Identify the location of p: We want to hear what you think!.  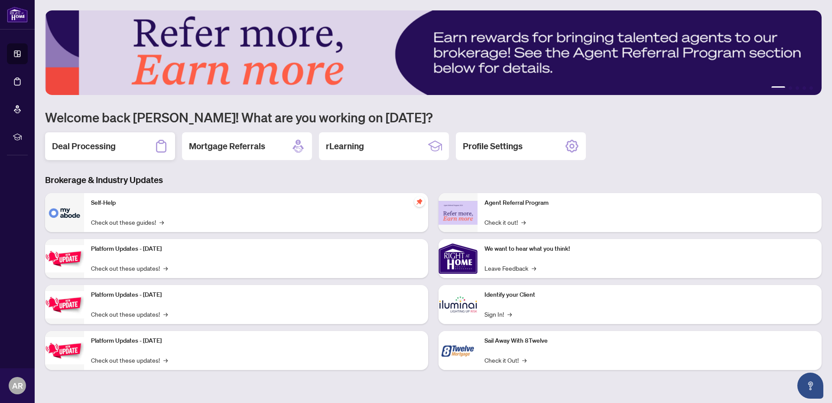
(649, 249).